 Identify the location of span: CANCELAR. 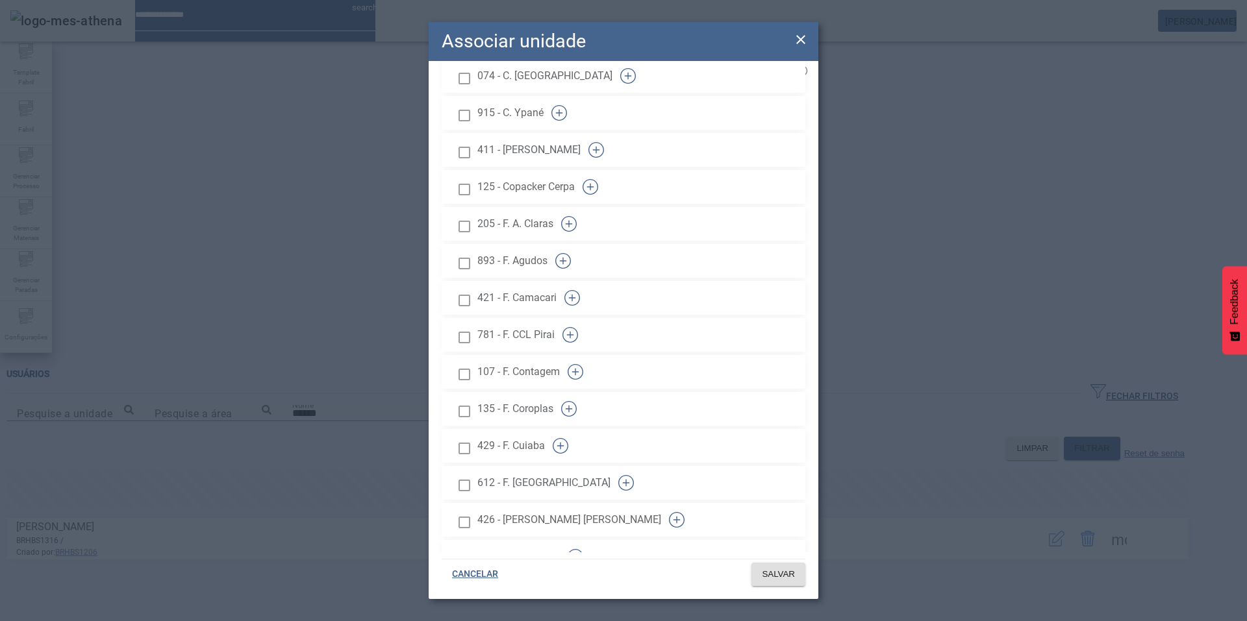
(475, 575).